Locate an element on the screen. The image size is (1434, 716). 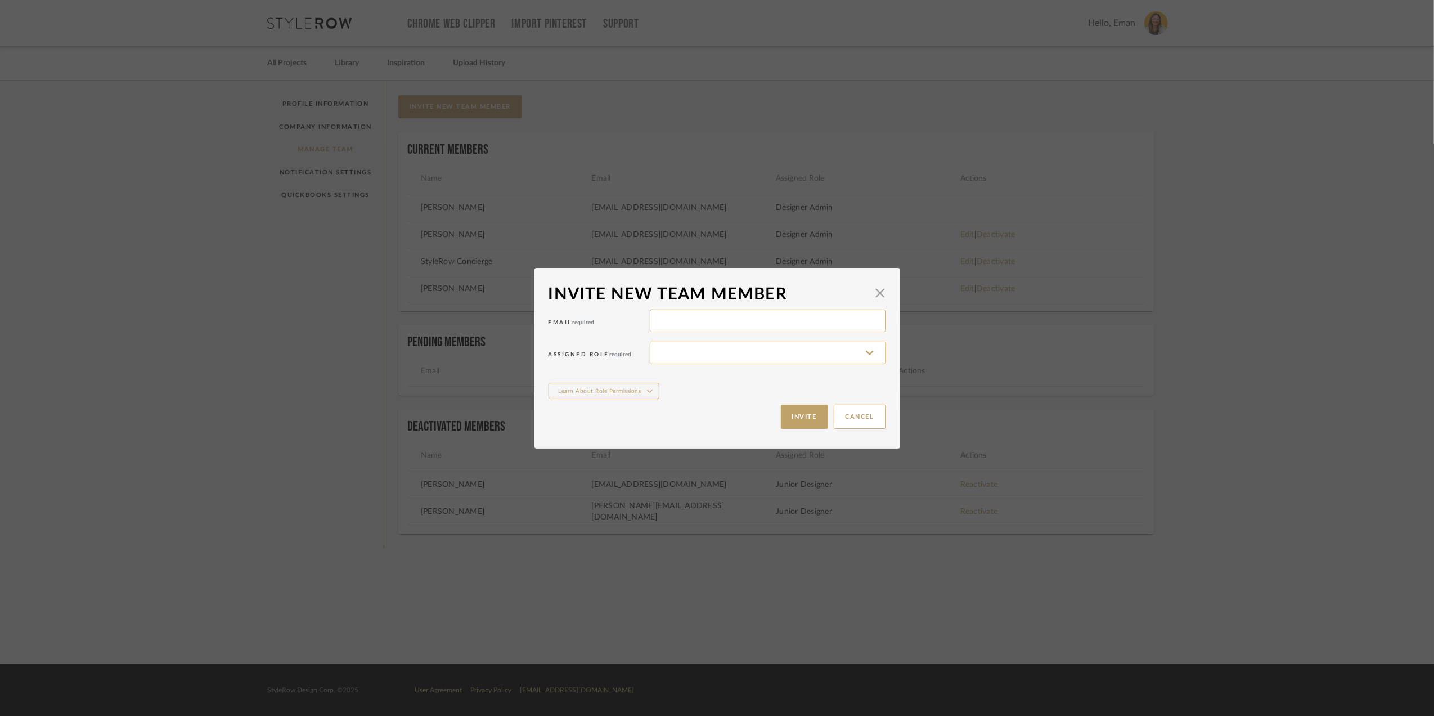
button: Close is located at coordinates (880, 293).